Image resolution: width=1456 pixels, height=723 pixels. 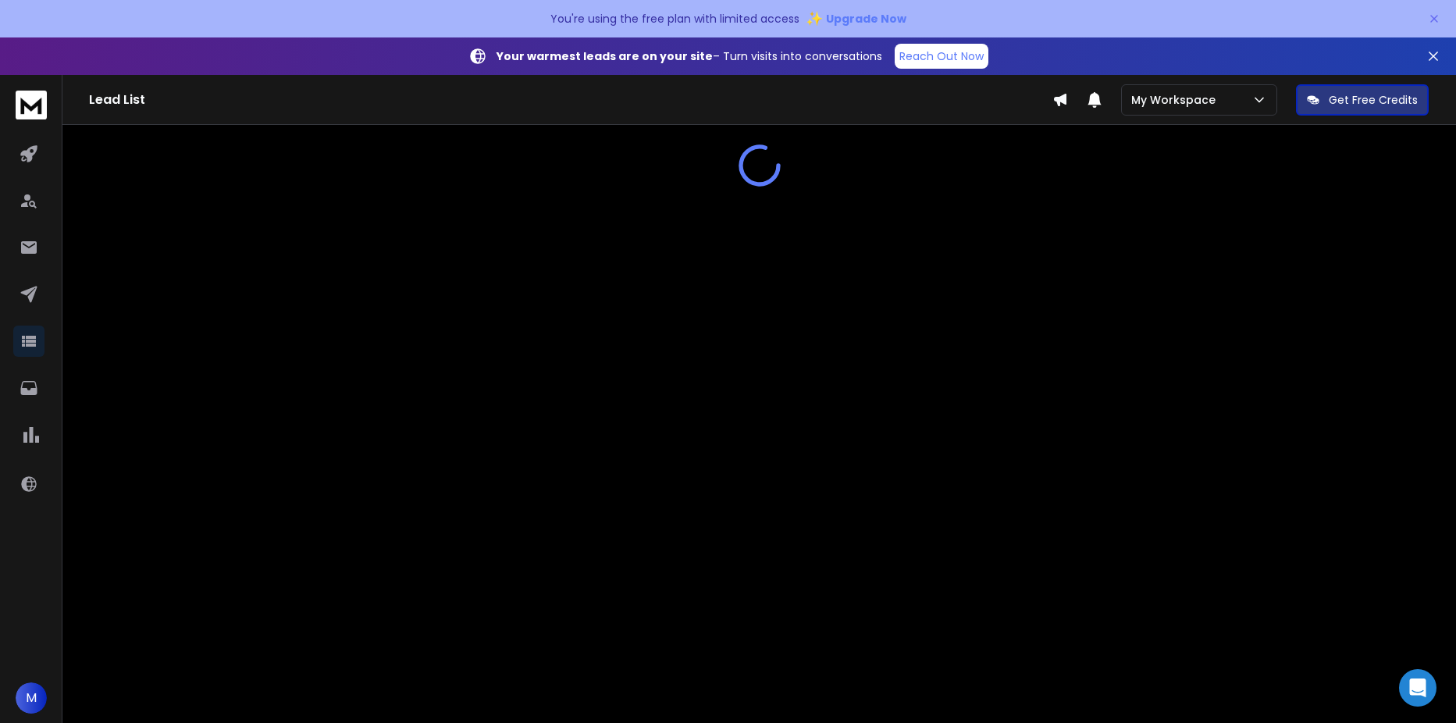 I want to click on p: Get Free Credits, so click(x=1373, y=100).